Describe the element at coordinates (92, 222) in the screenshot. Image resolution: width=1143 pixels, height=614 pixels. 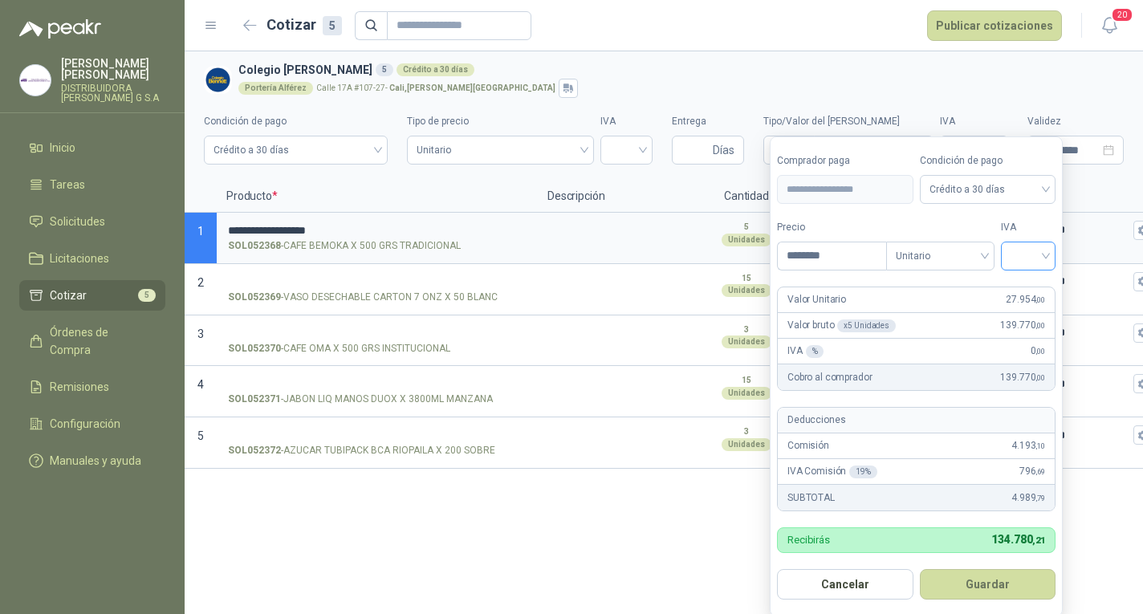
I see `a: Solicitudes` at that location.